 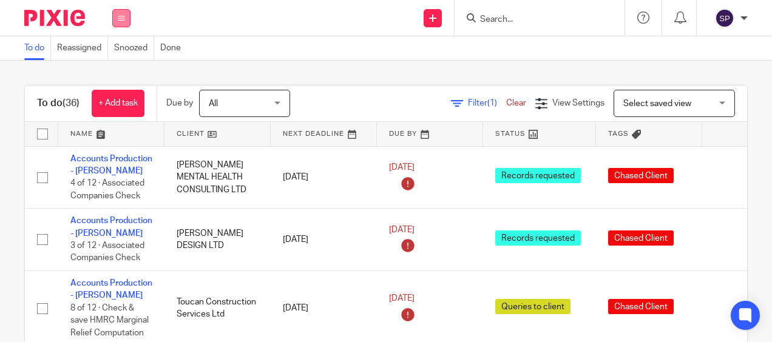 What do you see at coordinates (55, 18) in the screenshot?
I see `img: Pixie` at bounding box center [55, 18].